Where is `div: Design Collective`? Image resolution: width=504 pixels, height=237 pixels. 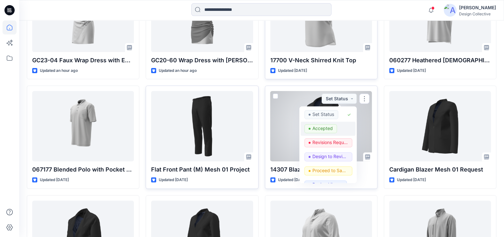 div: Design Collective is located at coordinates (477, 14).